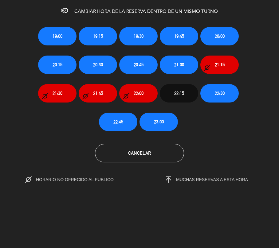  I want to click on span: 21:00, so click(179, 65).